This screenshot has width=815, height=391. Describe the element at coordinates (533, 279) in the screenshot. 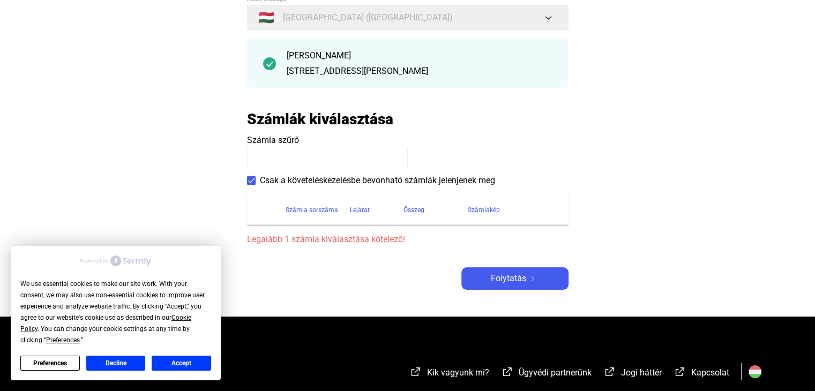

I see `img: arrow-right-white` at that location.